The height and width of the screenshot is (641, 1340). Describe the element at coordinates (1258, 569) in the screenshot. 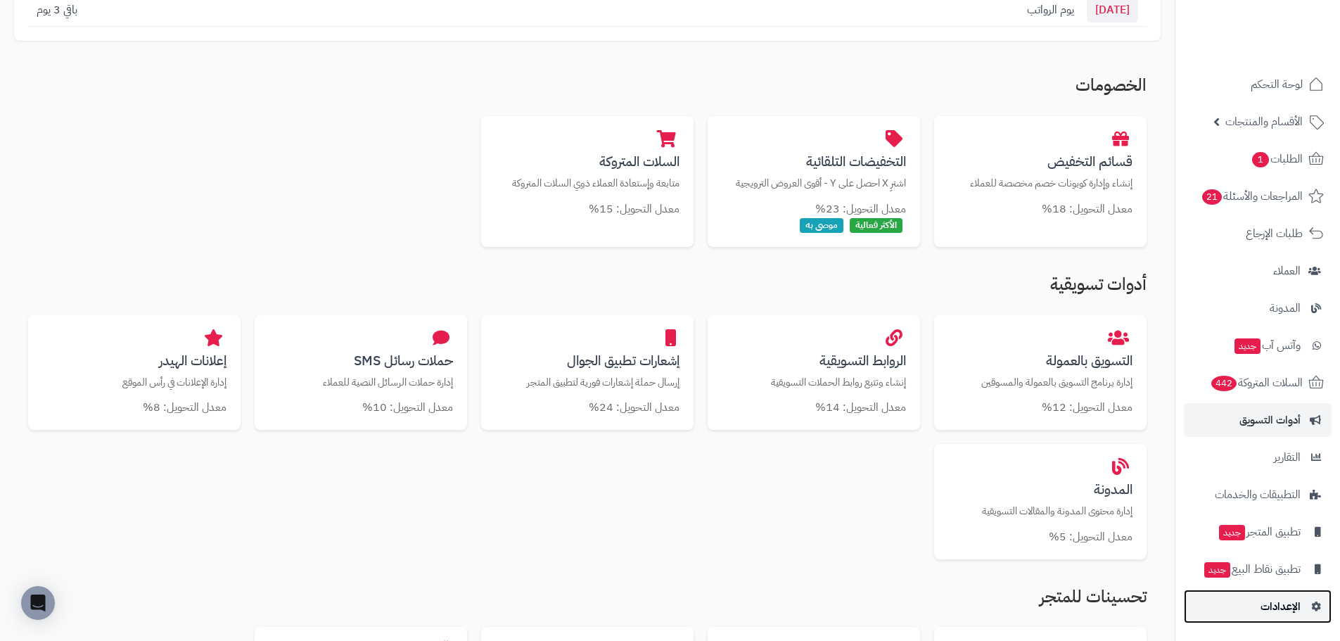

I see `a: تطبيق نقاط البيعجديد` at that location.